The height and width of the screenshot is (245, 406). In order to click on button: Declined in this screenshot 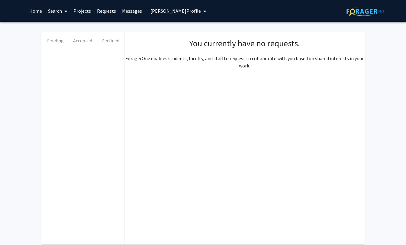, I will do `click(110, 40)`.